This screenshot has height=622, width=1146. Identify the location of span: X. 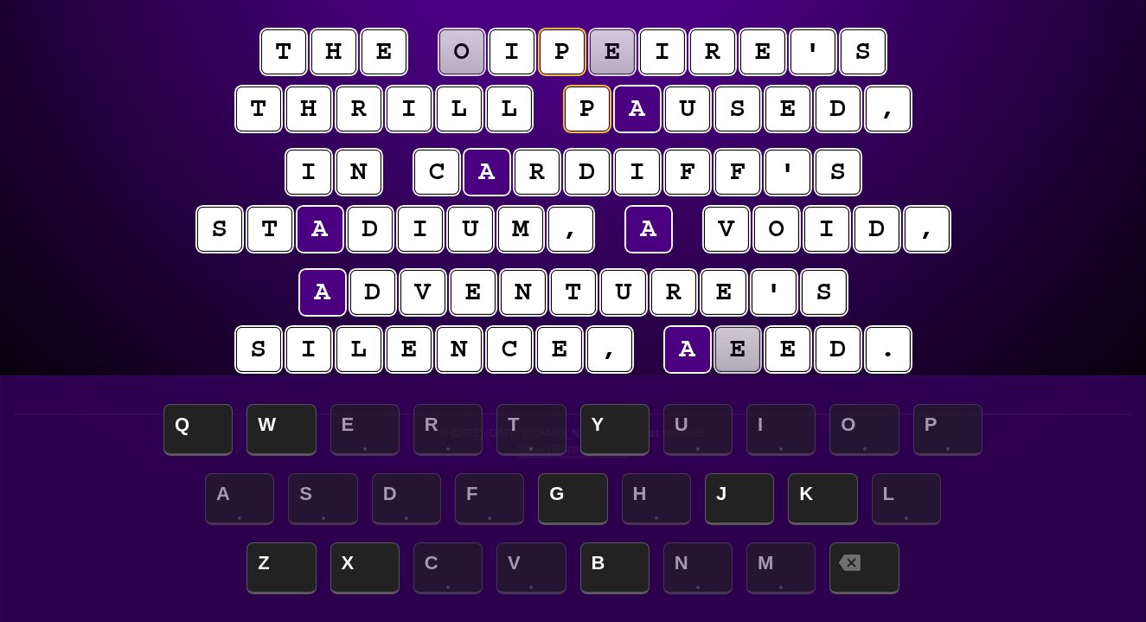
(365, 568).